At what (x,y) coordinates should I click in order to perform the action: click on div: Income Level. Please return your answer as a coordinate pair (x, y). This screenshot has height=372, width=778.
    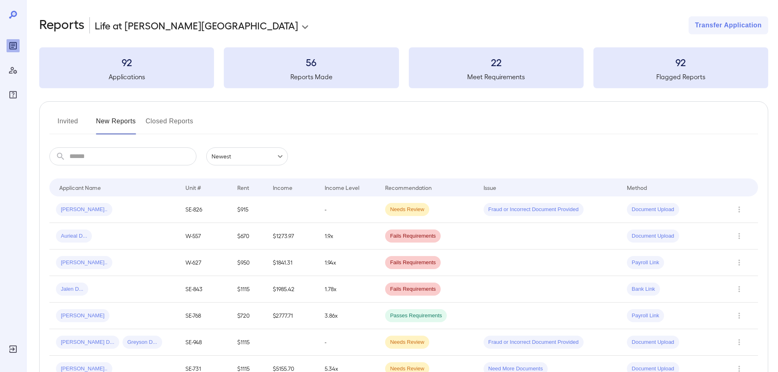
    Looking at the image, I should click on (342, 187).